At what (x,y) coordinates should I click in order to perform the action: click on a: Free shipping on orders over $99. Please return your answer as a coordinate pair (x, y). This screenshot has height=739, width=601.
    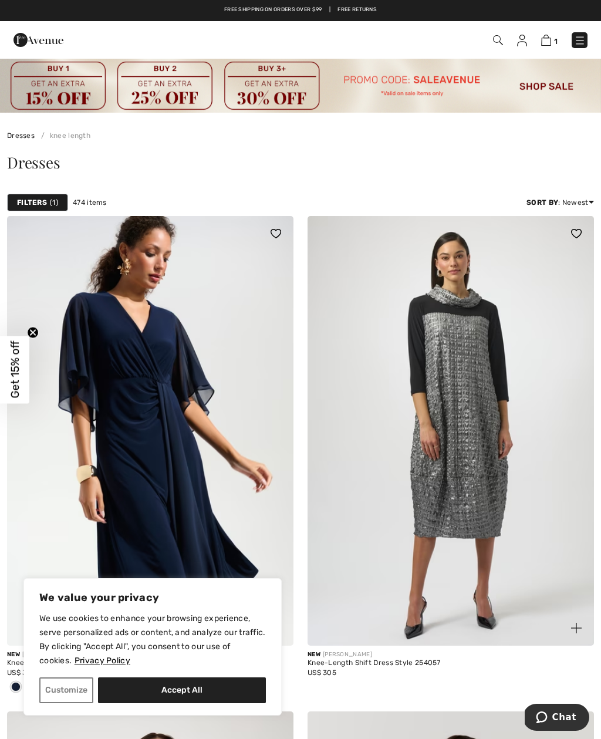
    Looking at the image, I should click on (273, 10).